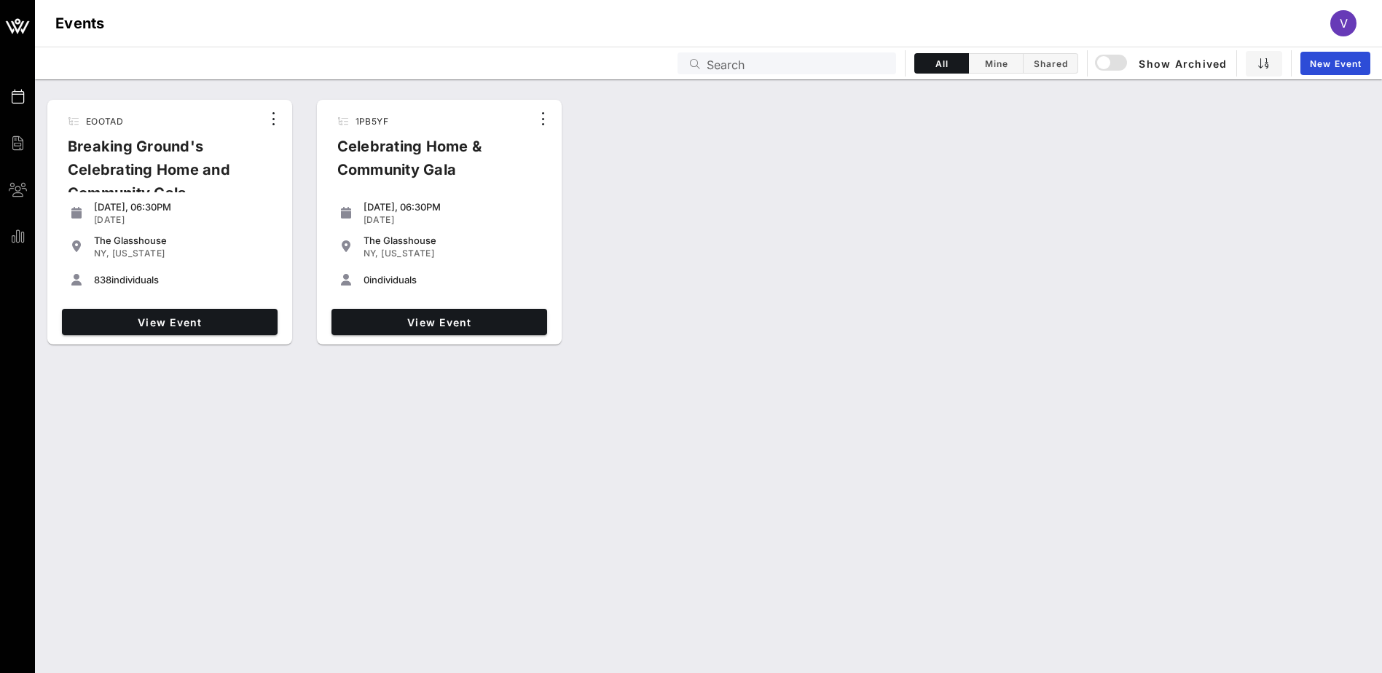 This screenshot has width=1382, height=673. What do you see at coordinates (942, 63) in the screenshot?
I see `span: All` at bounding box center [942, 63].